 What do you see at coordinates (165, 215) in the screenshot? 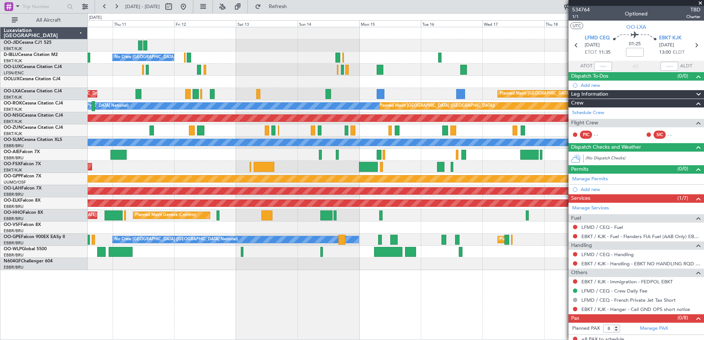
I see `div: Planned Maint Geneva (Cointrin)` at bounding box center [165, 215].